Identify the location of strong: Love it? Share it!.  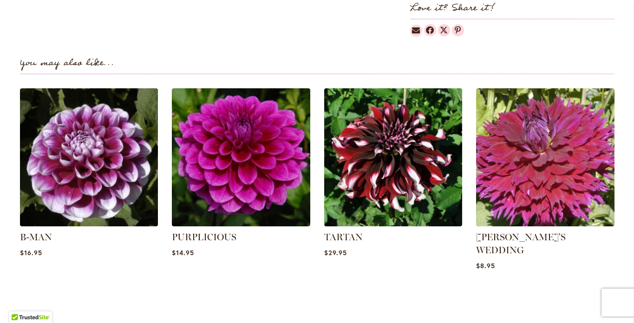
(452, 8).